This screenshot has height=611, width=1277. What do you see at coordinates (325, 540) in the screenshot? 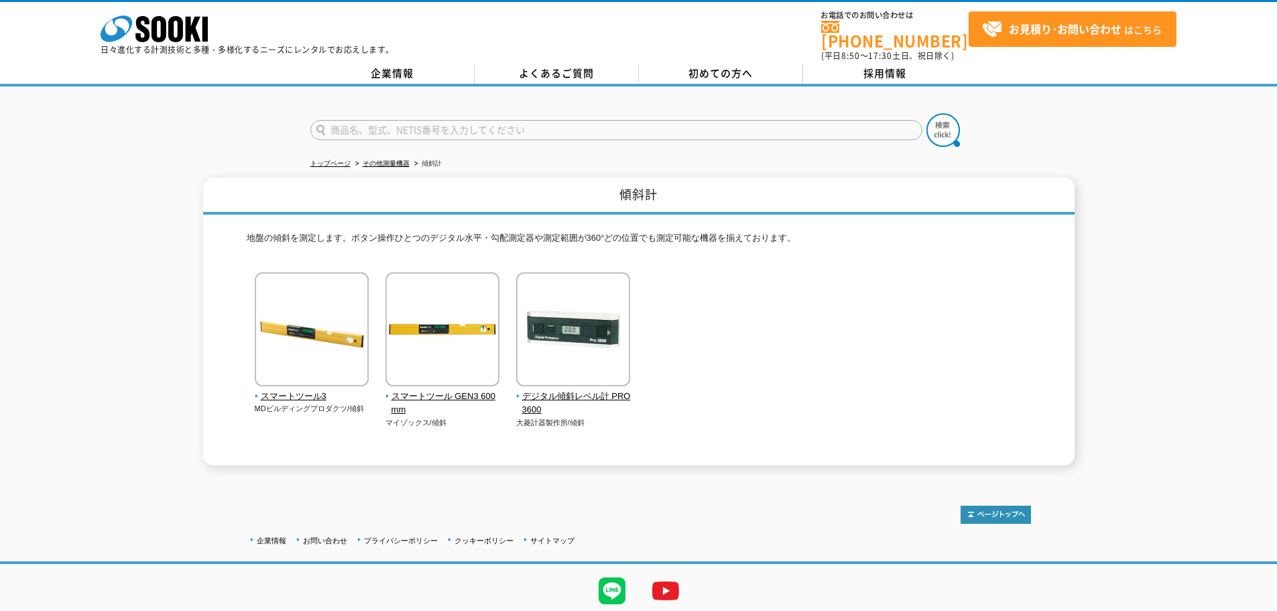
I see `a: お問い合わせ` at bounding box center [325, 540].